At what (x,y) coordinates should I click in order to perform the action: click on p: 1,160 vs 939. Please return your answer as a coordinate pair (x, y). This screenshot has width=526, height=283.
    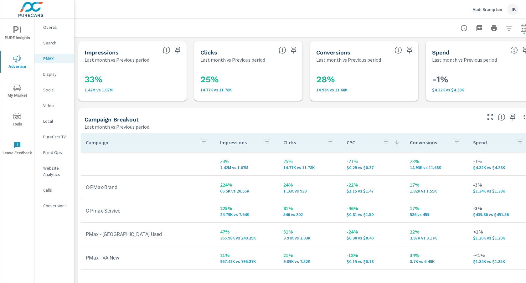
    Looking at the image, I should click on (310, 191).